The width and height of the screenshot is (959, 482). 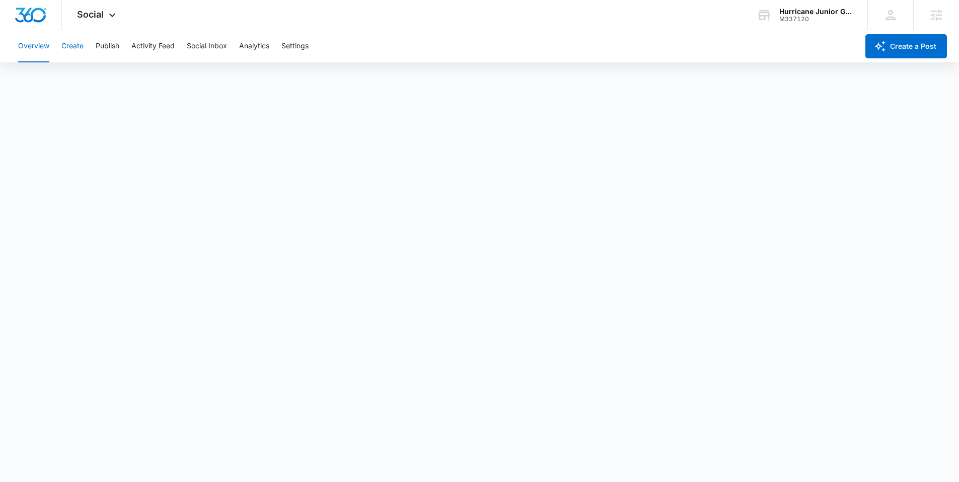 What do you see at coordinates (73, 46) in the screenshot?
I see `button: Create` at bounding box center [73, 46].